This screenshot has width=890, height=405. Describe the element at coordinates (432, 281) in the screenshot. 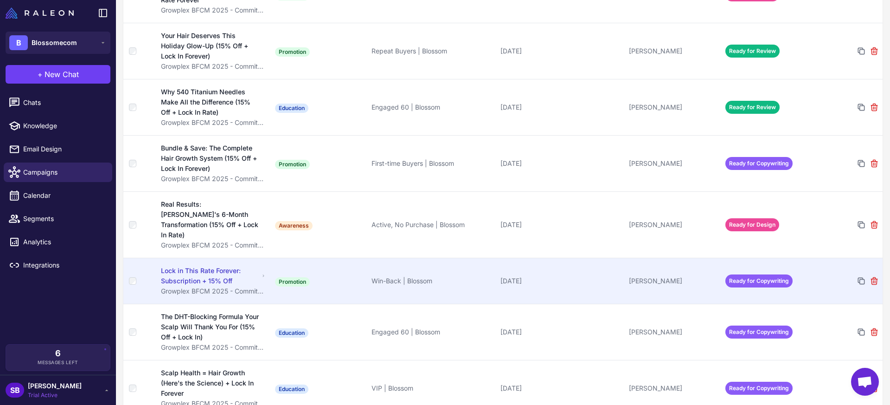

I see `div: Win-Back | Blossom` at that location.